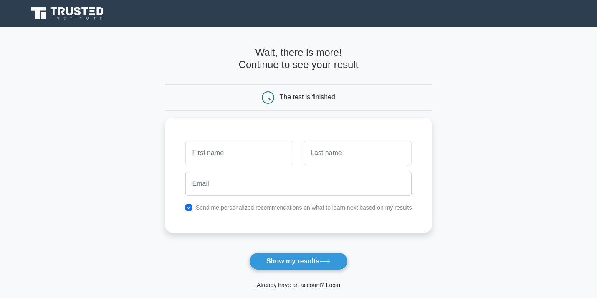 This screenshot has height=298, width=597. Describe the element at coordinates (298, 262) in the screenshot. I see `button: Show my results` at that location.